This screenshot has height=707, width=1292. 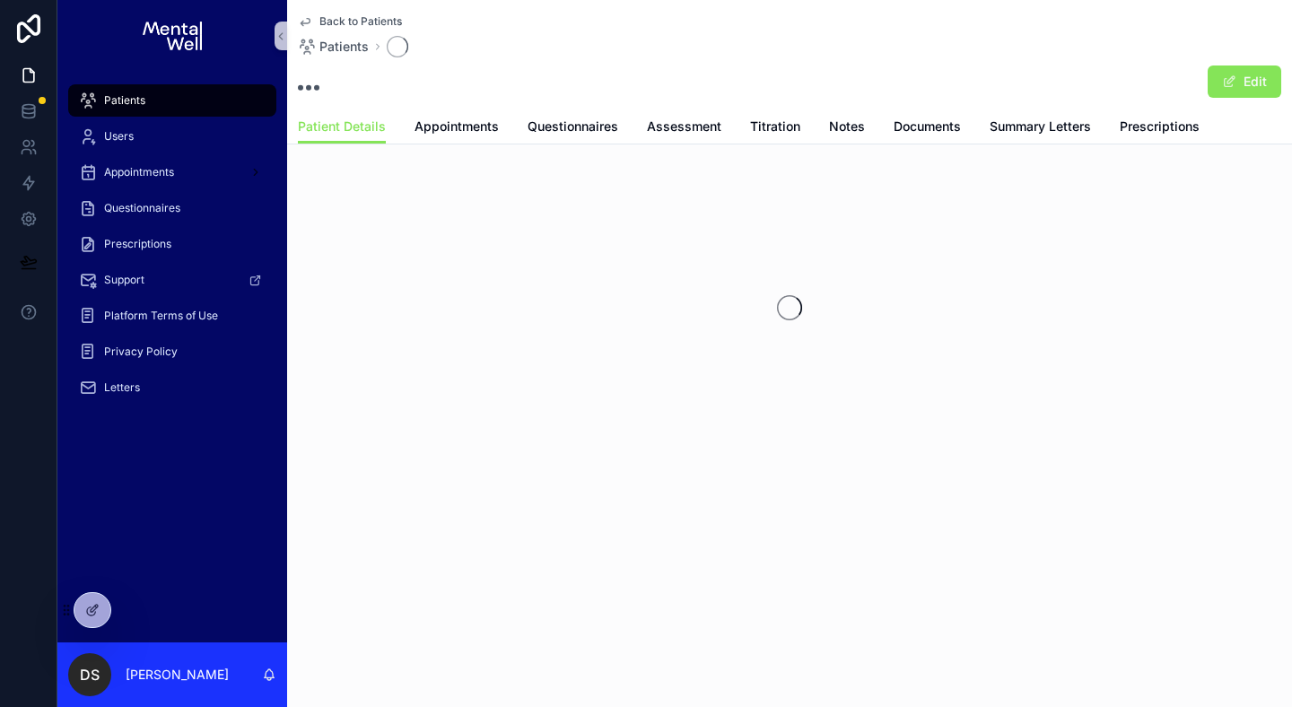 I want to click on a: Patient Details, so click(x=342, y=127).